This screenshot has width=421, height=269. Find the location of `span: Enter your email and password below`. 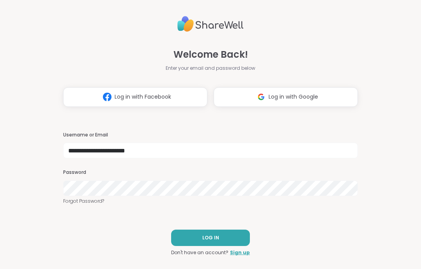

span: Enter your email and password below is located at coordinates (211, 68).